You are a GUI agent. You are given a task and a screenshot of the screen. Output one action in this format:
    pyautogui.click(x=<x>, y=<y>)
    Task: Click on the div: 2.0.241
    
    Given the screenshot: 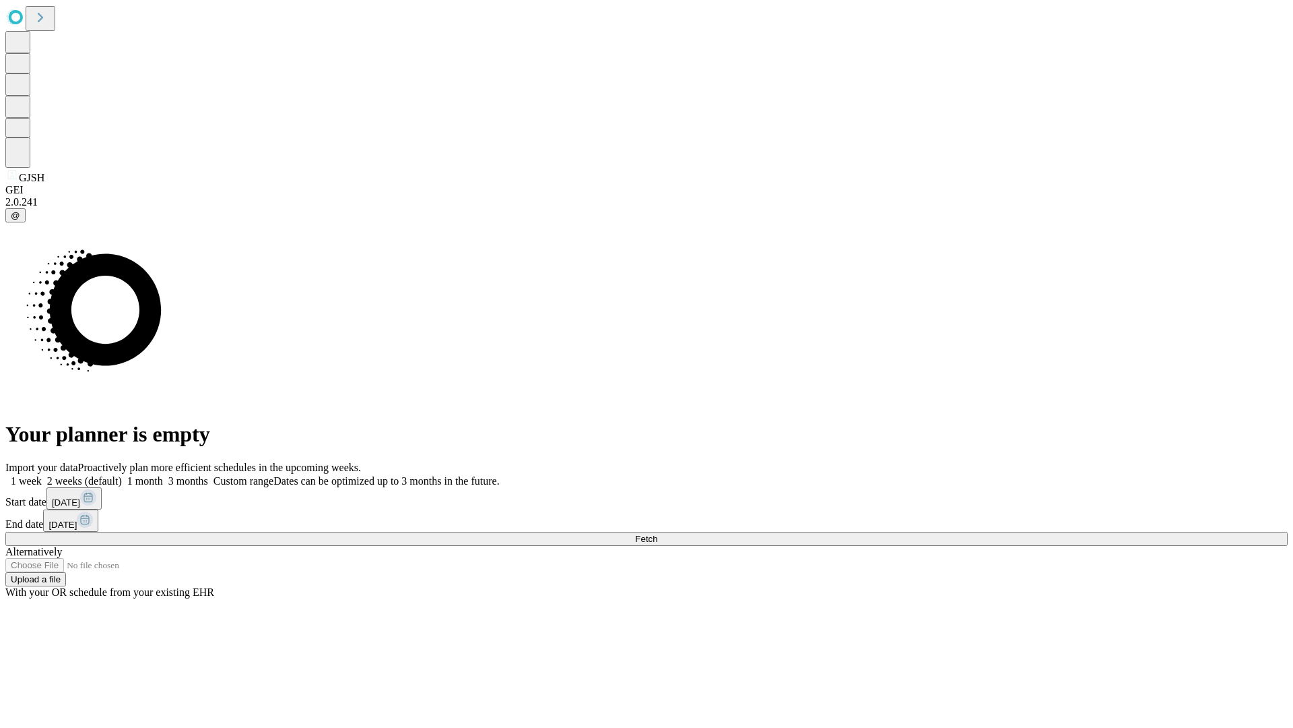 What is the action you would take?
    pyautogui.click(x=647, y=202)
    